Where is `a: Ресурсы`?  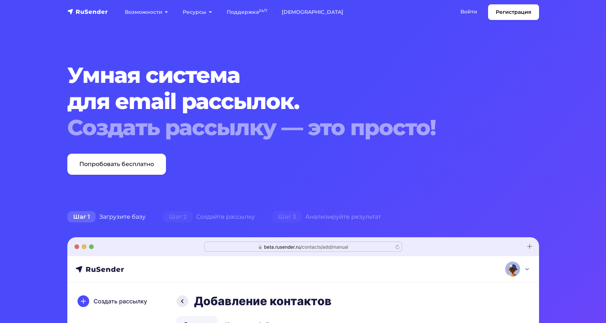 a: Ресурсы is located at coordinates (197, 12).